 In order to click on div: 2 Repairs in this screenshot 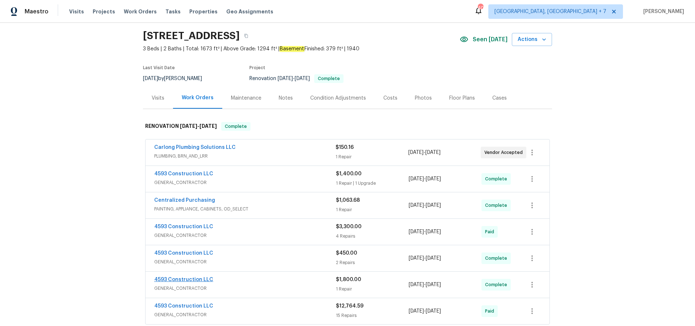, I will do `click(372, 262)`.